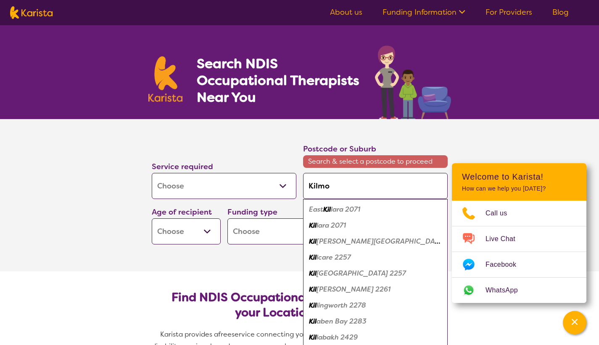  What do you see at coordinates (375, 225) in the screenshot?
I see `div: Killara 2071` at bounding box center [375, 225].